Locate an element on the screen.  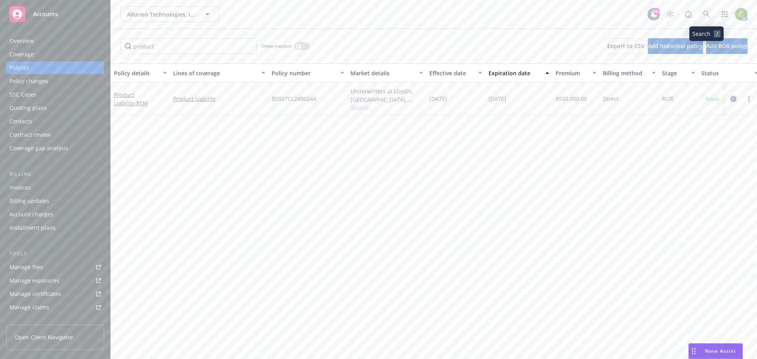
a: Contract review is located at coordinates (55, 135).